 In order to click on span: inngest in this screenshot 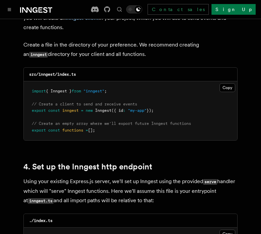, I will do `click(70, 110)`.